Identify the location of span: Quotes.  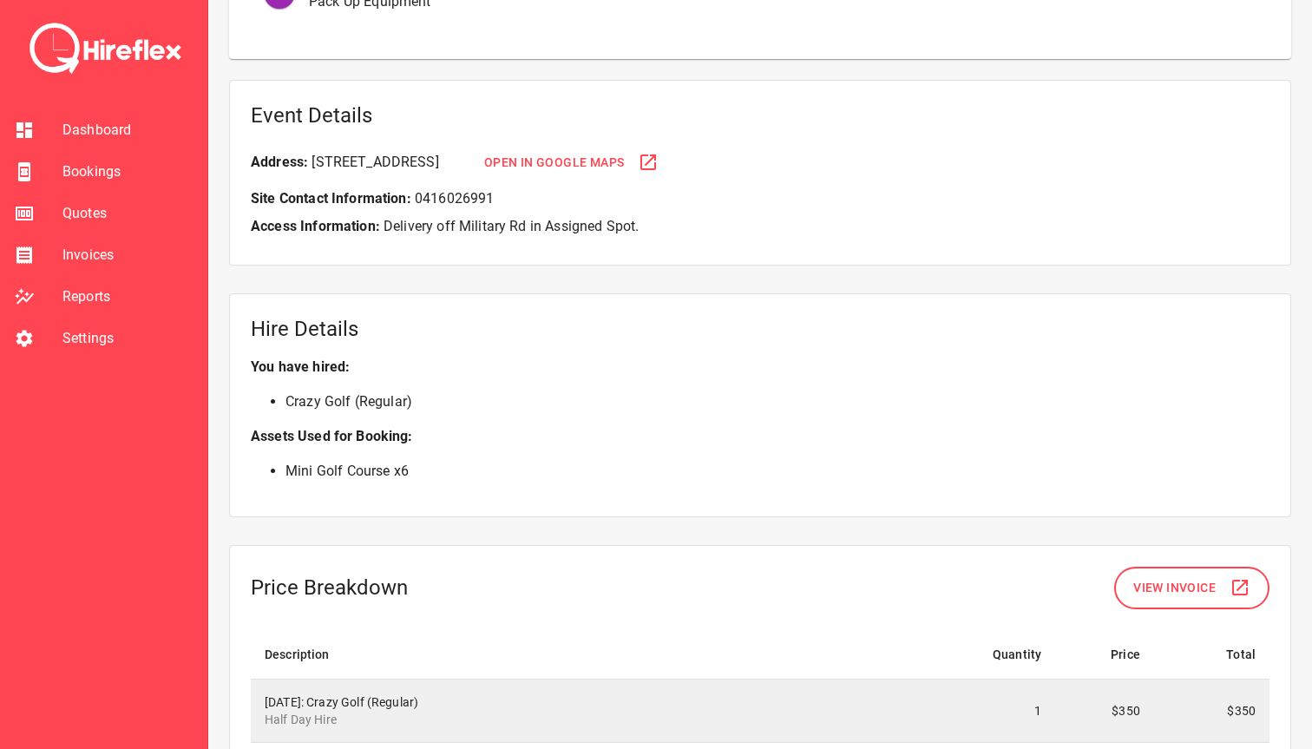
(128, 213).